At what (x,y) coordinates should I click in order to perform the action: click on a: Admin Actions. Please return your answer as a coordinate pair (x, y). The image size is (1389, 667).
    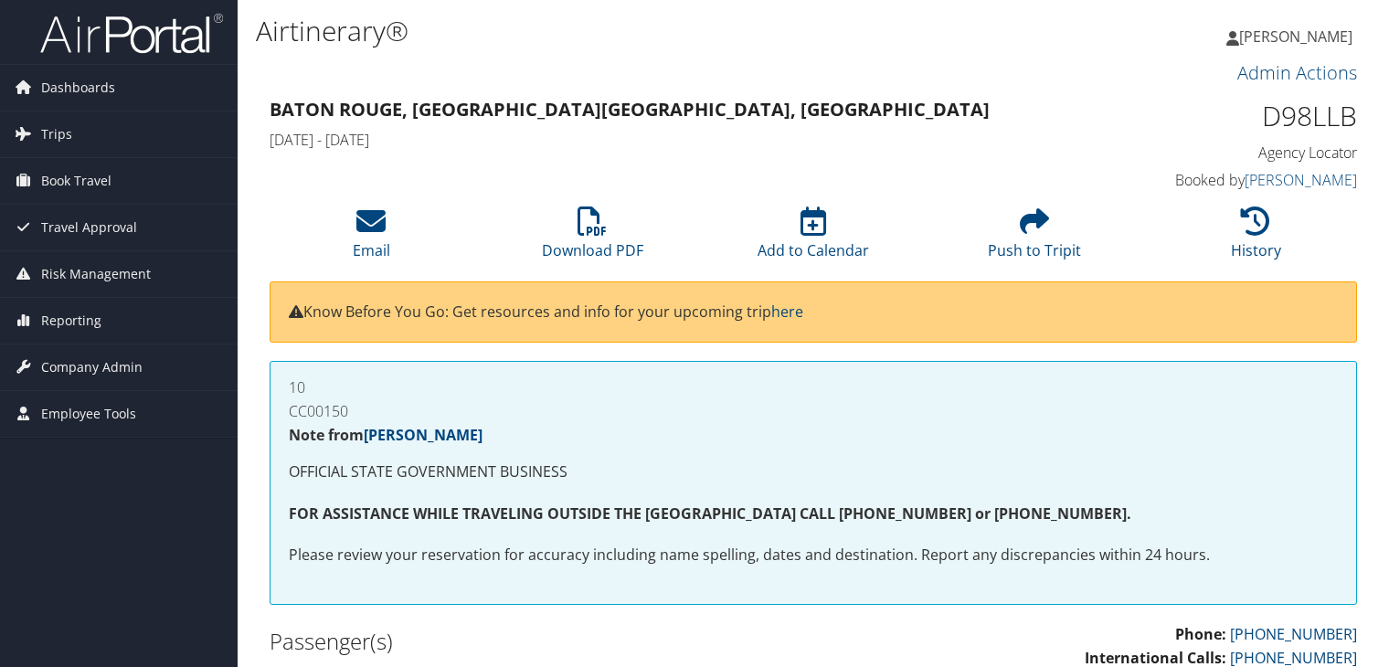
    Looking at the image, I should click on (1297, 72).